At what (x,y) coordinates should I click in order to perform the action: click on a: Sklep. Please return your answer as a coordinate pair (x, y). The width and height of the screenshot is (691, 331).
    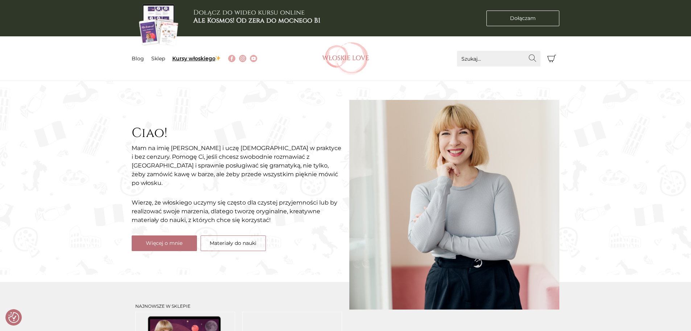
    Looking at the image, I should click on (158, 58).